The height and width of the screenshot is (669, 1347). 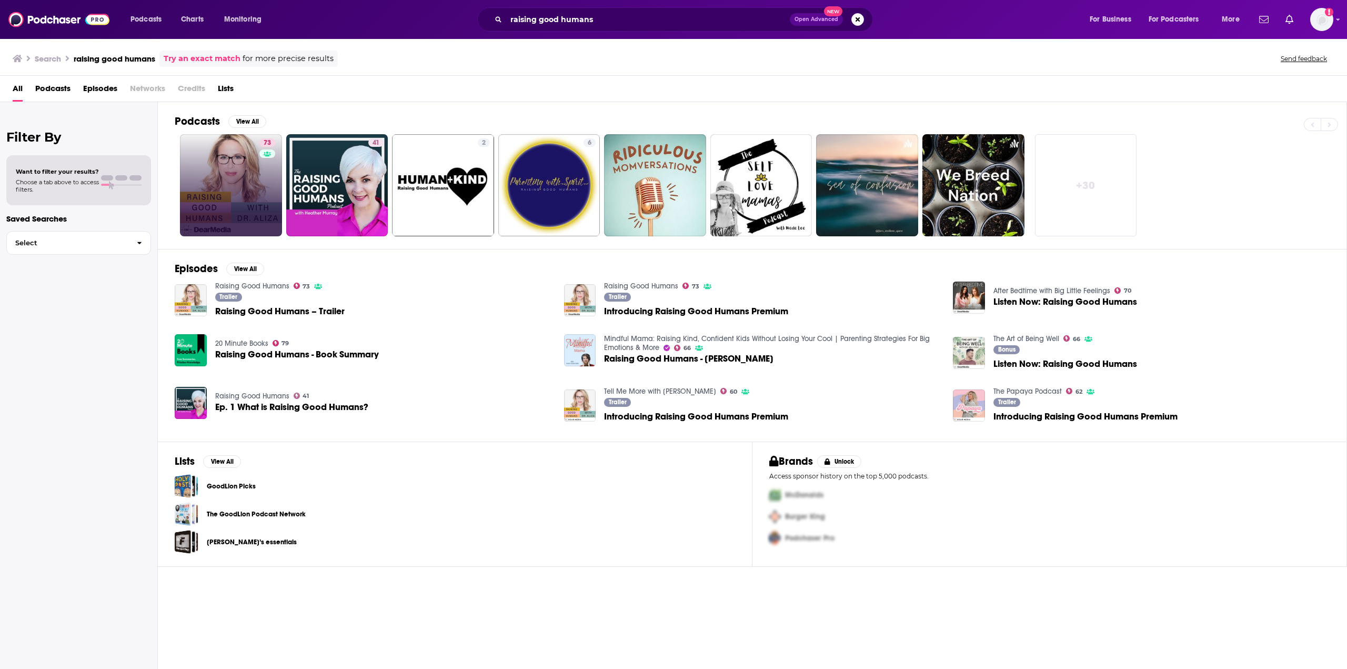 I want to click on span: Burger King, so click(x=805, y=516).